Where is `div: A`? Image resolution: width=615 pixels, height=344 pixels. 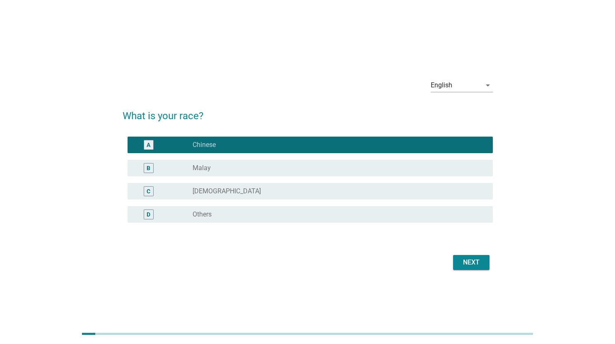 div: A is located at coordinates (148, 145).